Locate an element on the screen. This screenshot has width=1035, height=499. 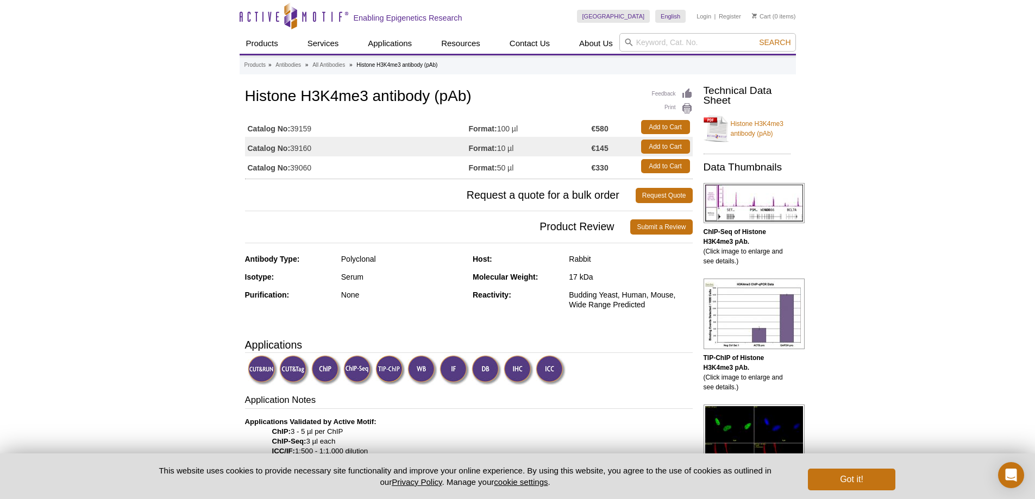
b: ChIP-Seq of Histone H3K4me3 pAb. is located at coordinates (735, 237).